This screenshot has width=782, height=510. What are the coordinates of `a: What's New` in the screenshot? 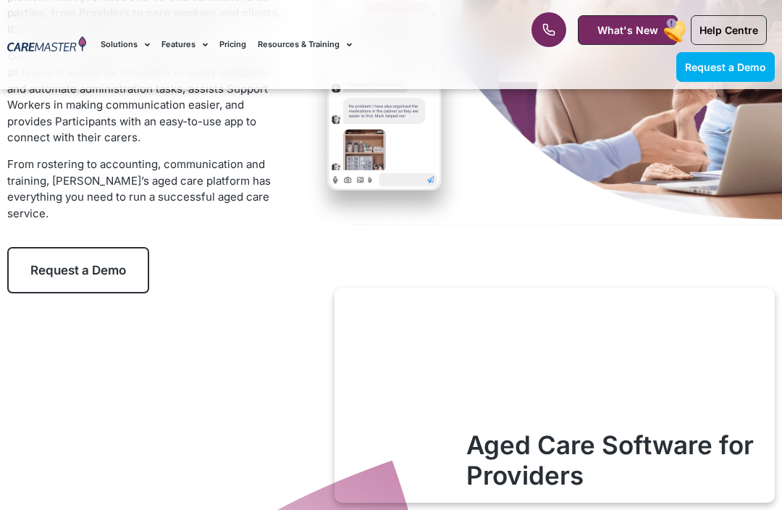 It's located at (628, 30).